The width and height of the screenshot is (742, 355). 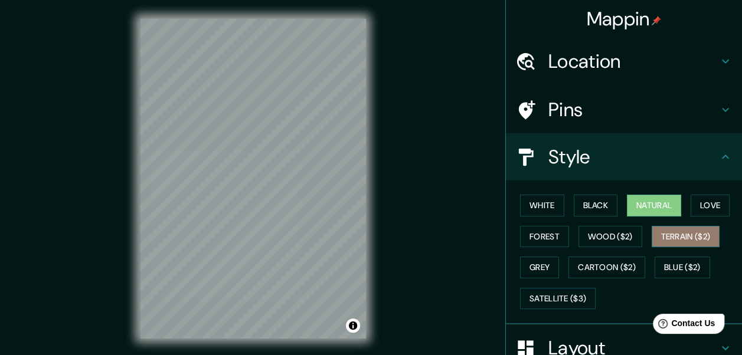 I want to click on canvas: Map, so click(x=253, y=179).